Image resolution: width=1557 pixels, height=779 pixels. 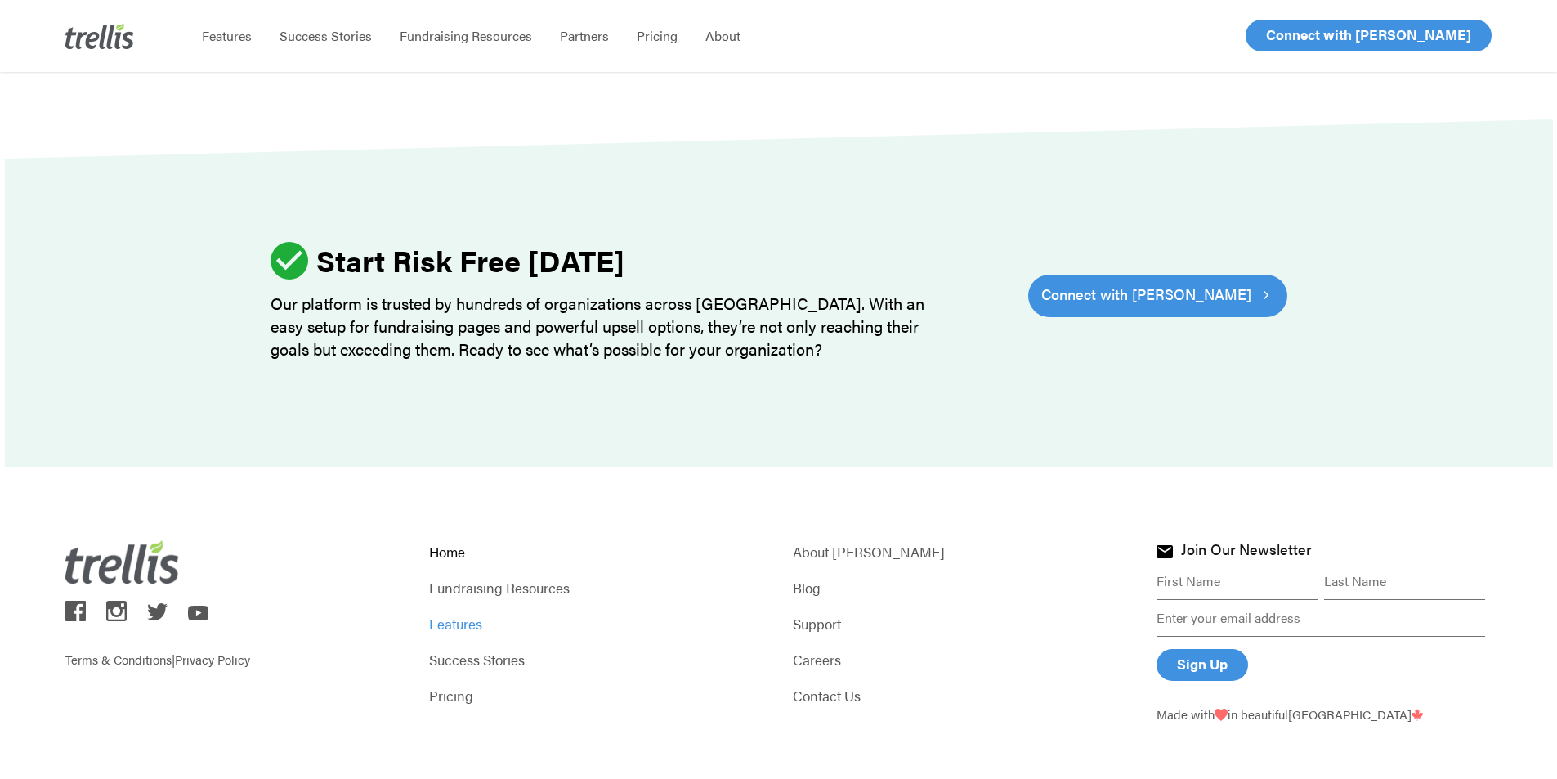 What do you see at coordinates (116, 611) in the screenshot?
I see `img: trellis on instagram` at bounding box center [116, 611].